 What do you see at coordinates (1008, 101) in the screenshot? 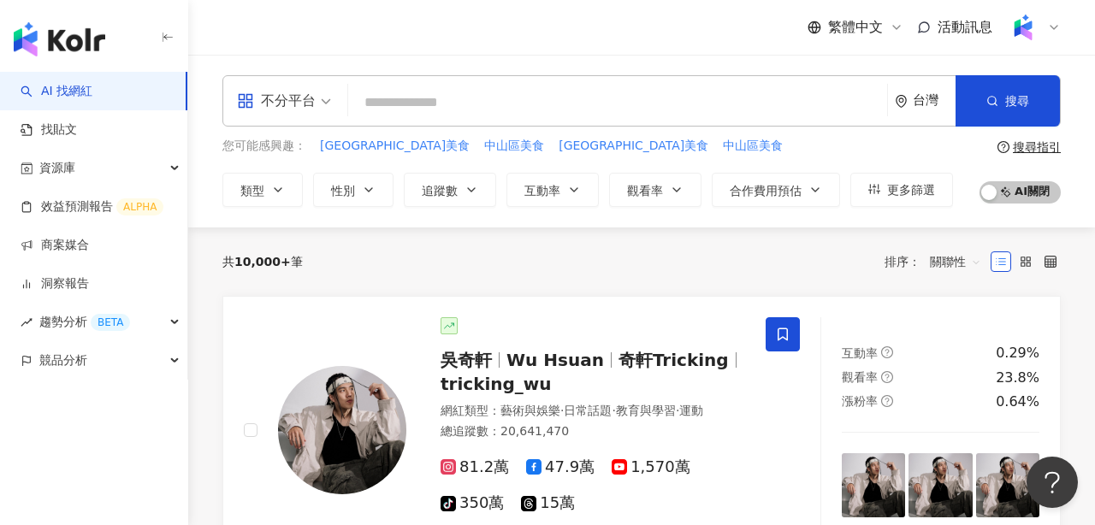
I see `button: 搜尋` at bounding box center [1008, 101].